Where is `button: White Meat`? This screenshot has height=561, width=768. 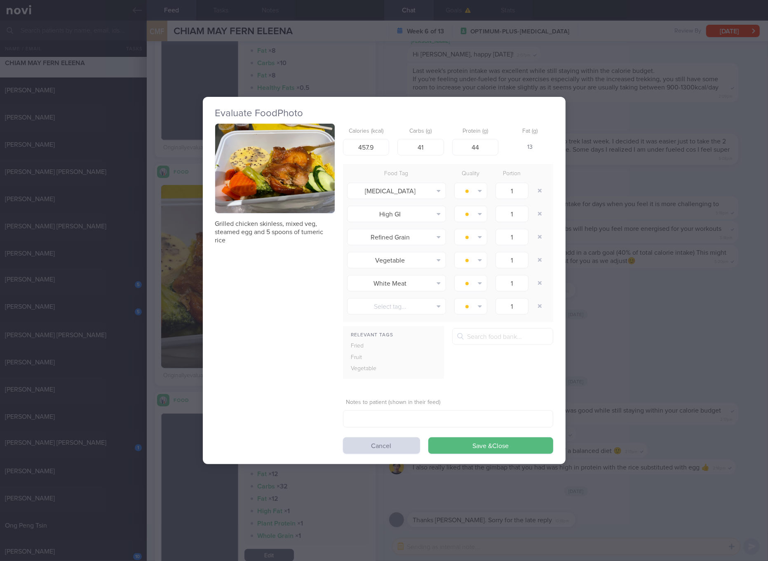
button: White Meat is located at coordinates (397, 283).